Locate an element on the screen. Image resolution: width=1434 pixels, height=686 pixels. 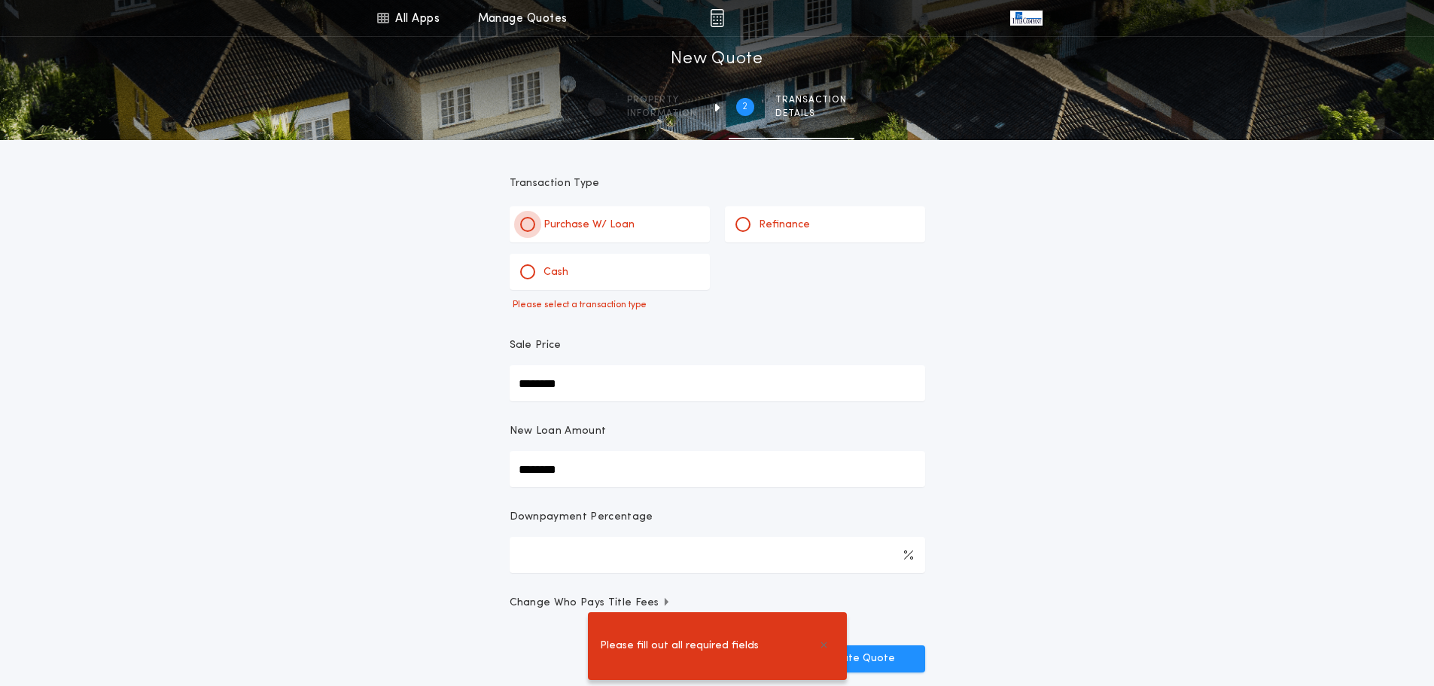
input: Sale Price is located at coordinates (718, 383).